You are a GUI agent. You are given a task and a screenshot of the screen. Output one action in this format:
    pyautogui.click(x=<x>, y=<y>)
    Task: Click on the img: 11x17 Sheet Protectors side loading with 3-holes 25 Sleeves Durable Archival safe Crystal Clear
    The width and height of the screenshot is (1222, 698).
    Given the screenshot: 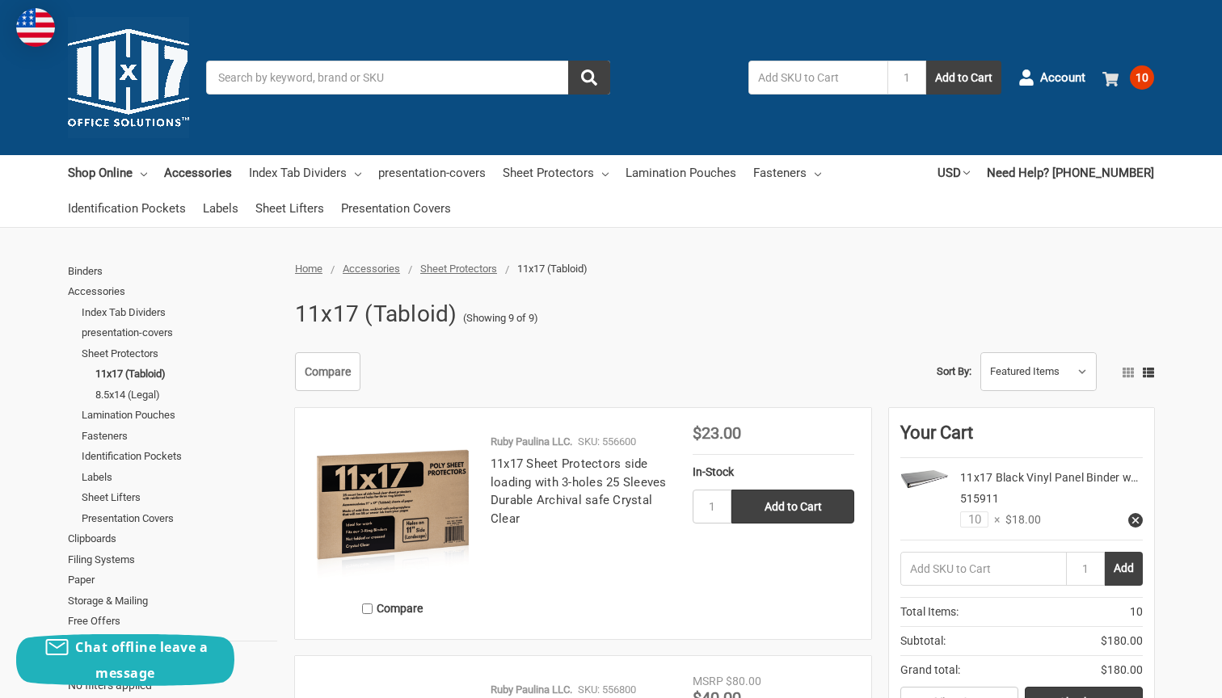 What is the action you would take?
    pyautogui.click(x=393, y=506)
    